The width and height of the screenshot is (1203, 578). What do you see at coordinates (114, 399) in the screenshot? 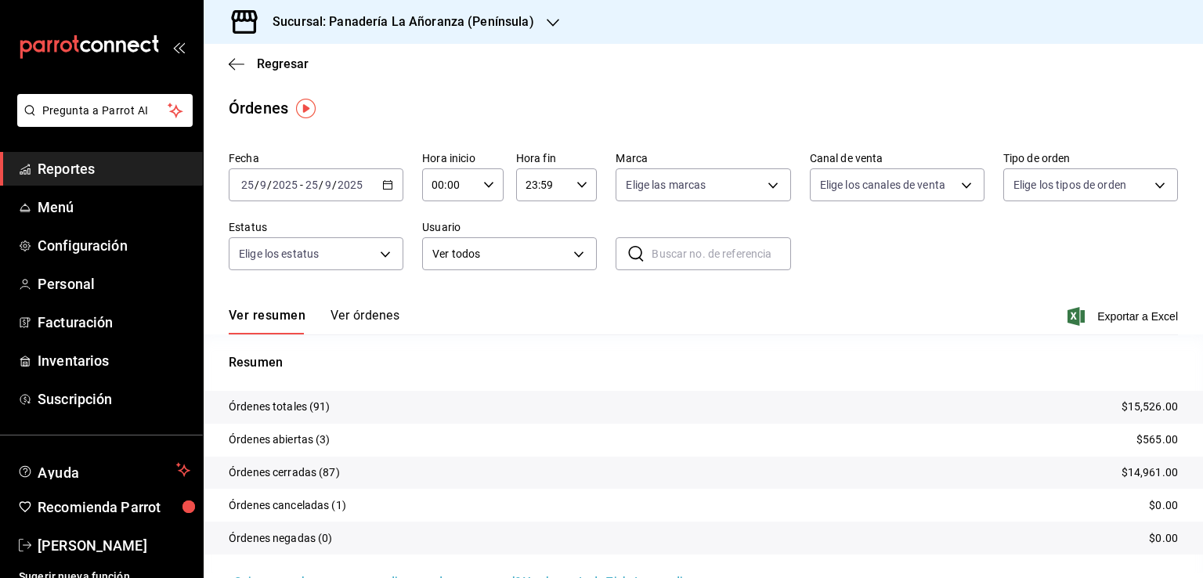
I see `span: Suscripción` at bounding box center [114, 399].